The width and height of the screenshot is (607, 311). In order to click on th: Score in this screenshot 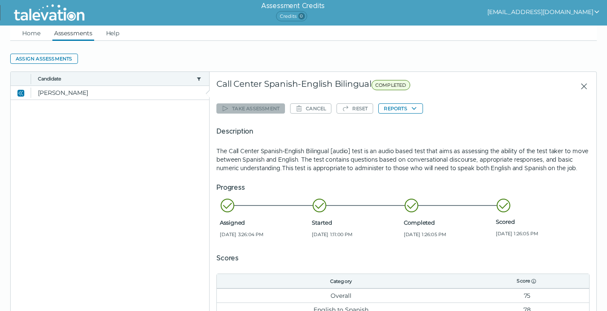, I will do `click(527, 282)`.